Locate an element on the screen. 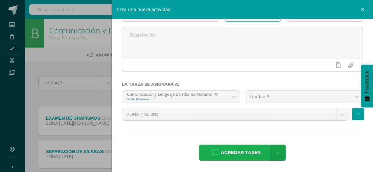  span: Agregar tarea is located at coordinates (241, 153).